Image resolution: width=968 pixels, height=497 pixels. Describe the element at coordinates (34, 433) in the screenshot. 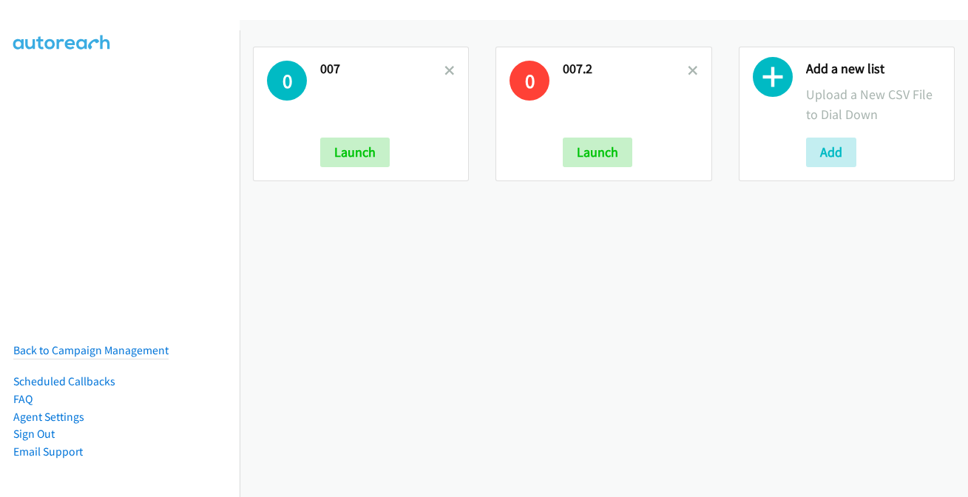

I see `a: Sign Out` at that location.